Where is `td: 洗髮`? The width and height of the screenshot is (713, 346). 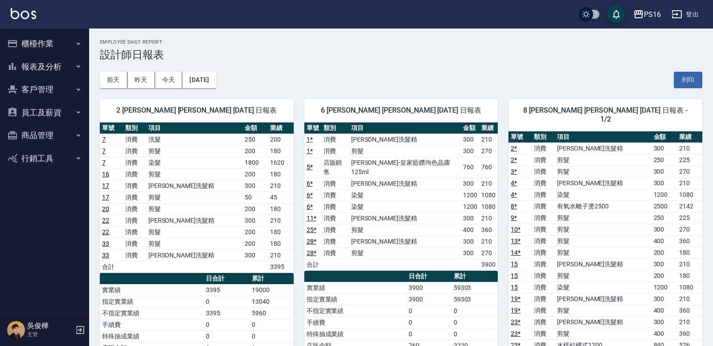 td: 洗髮 is located at coordinates (194, 140).